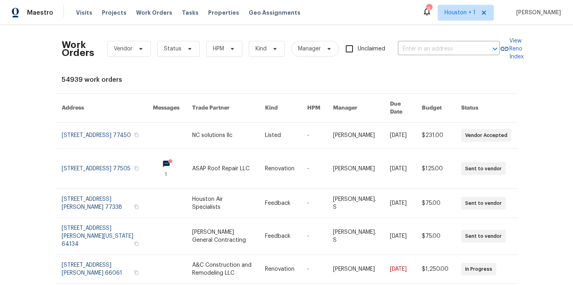 The height and width of the screenshot is (285, 573). I want to click on a: View Reno Index, so click(511, 49).